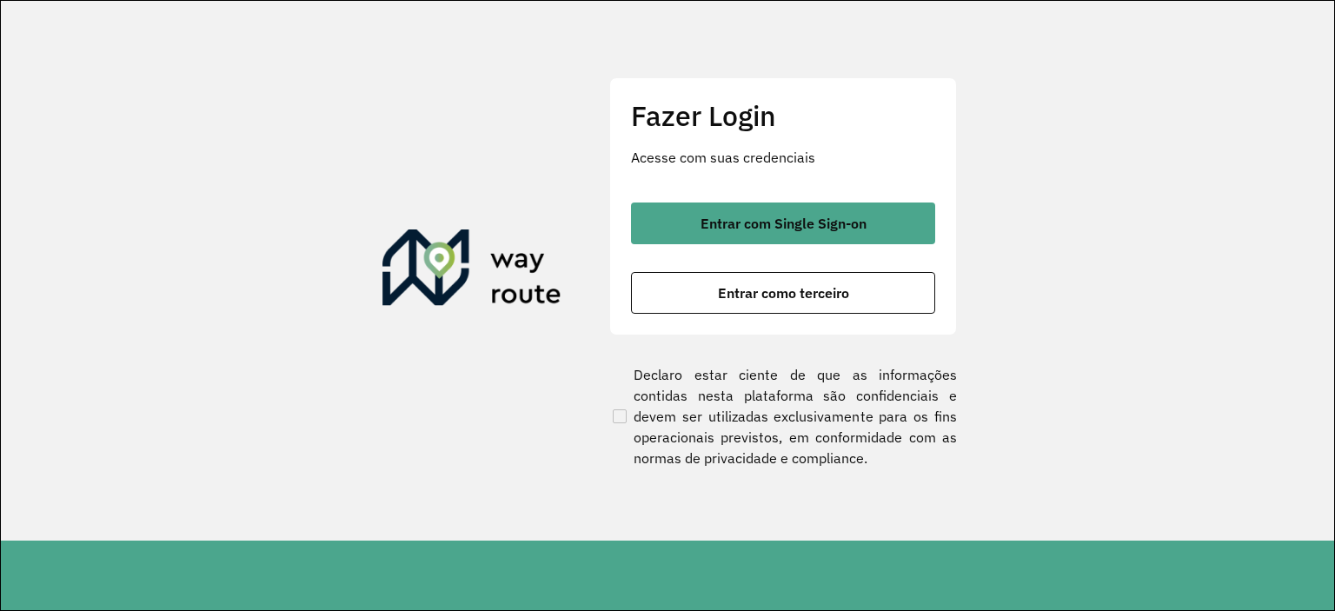  What do you see at coordinates (783, 223) in the screenshot?
I see `span: Entrar com Single Sign-on` at bounding box center [783, 223].